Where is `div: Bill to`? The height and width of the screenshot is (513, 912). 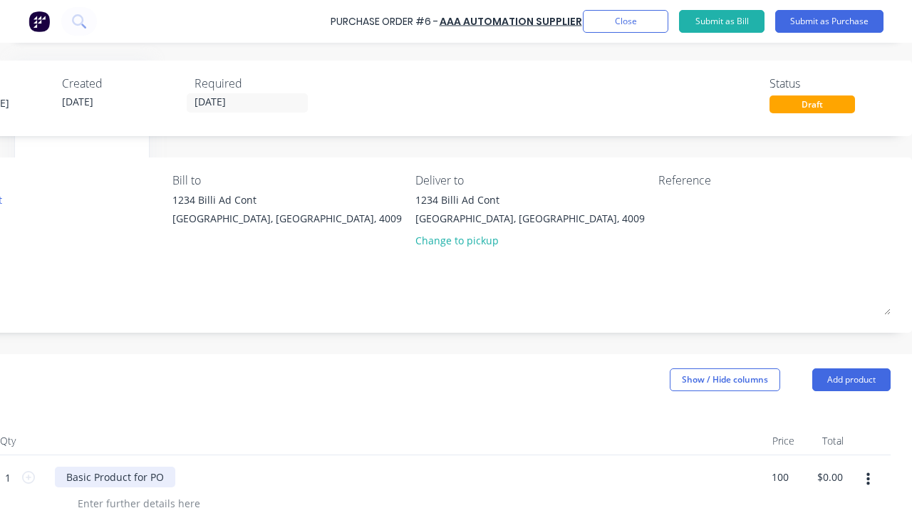
div: Bill to is located at coordinates (289, 180).